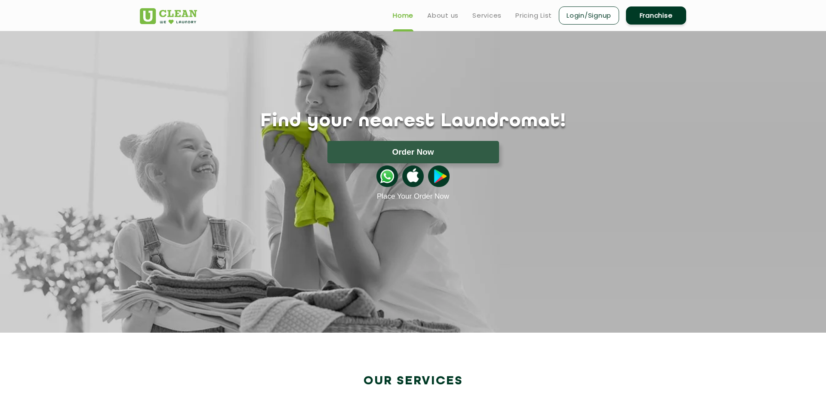  Describe the element at coordinates (403, 15) in the screenshot. I see `a: Home` at that location.